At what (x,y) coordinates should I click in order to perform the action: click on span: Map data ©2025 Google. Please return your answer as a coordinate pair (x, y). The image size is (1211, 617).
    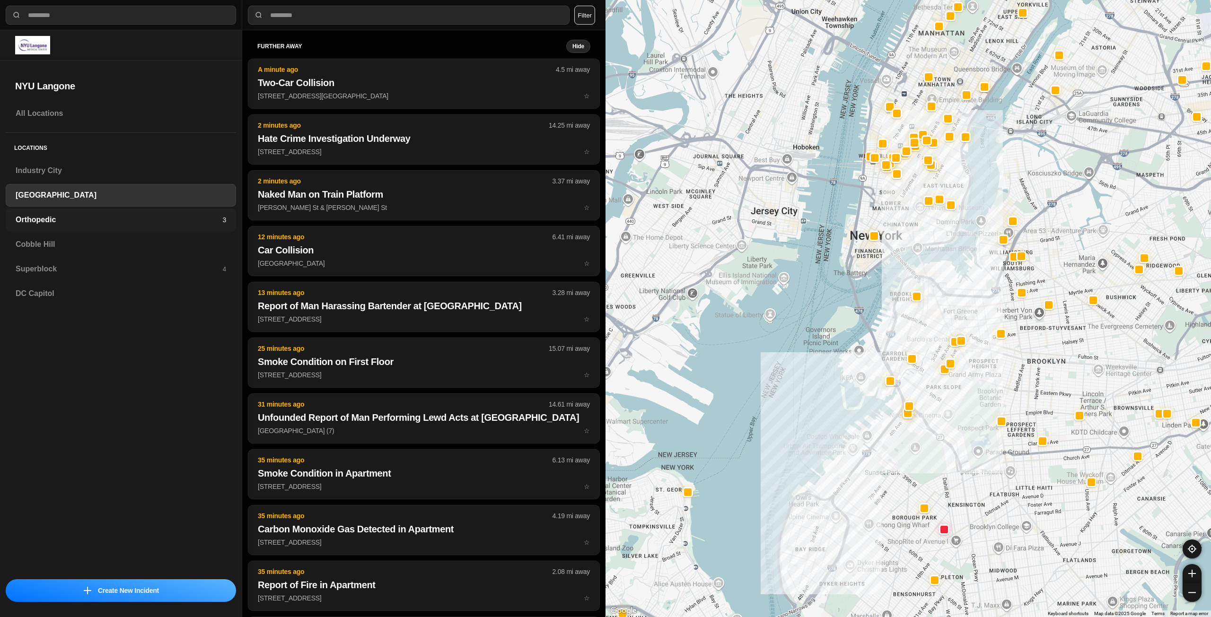
    Looking at the image, I should click on (1120, 613).